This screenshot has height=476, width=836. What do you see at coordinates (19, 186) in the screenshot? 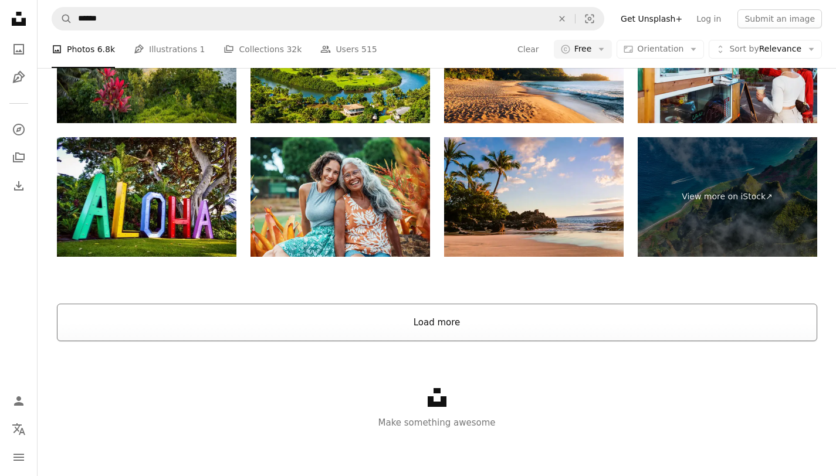
I see `a: Download History` at bounding box center [19, 186].